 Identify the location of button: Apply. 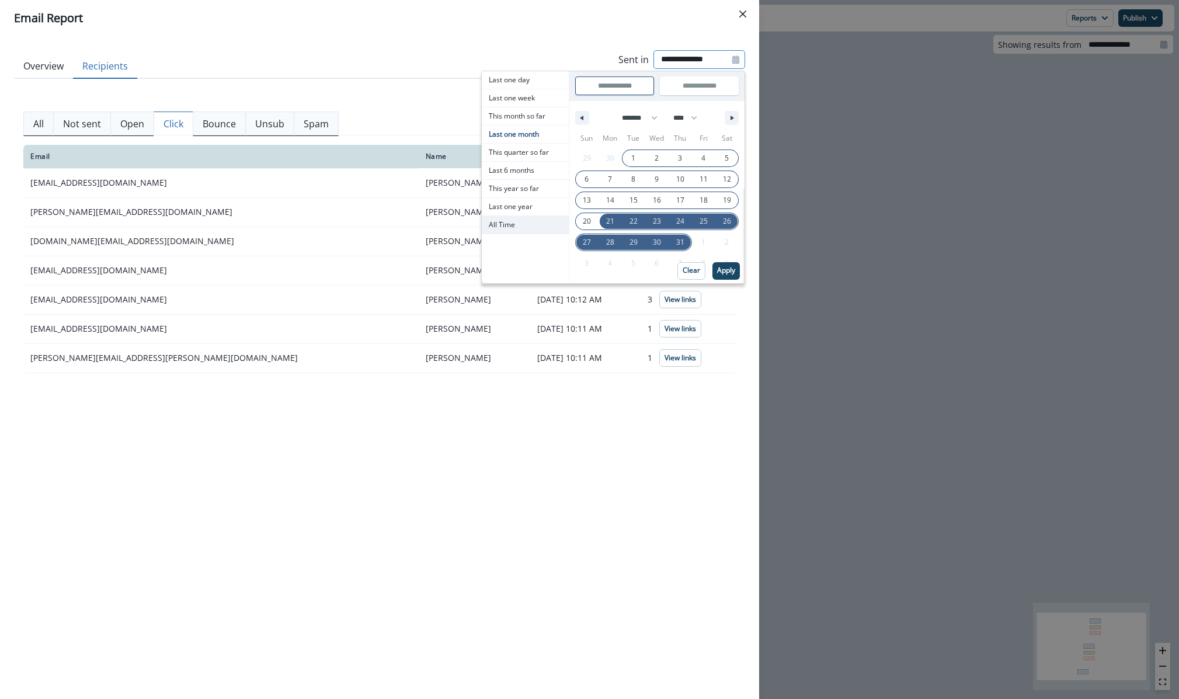
(726, 271).